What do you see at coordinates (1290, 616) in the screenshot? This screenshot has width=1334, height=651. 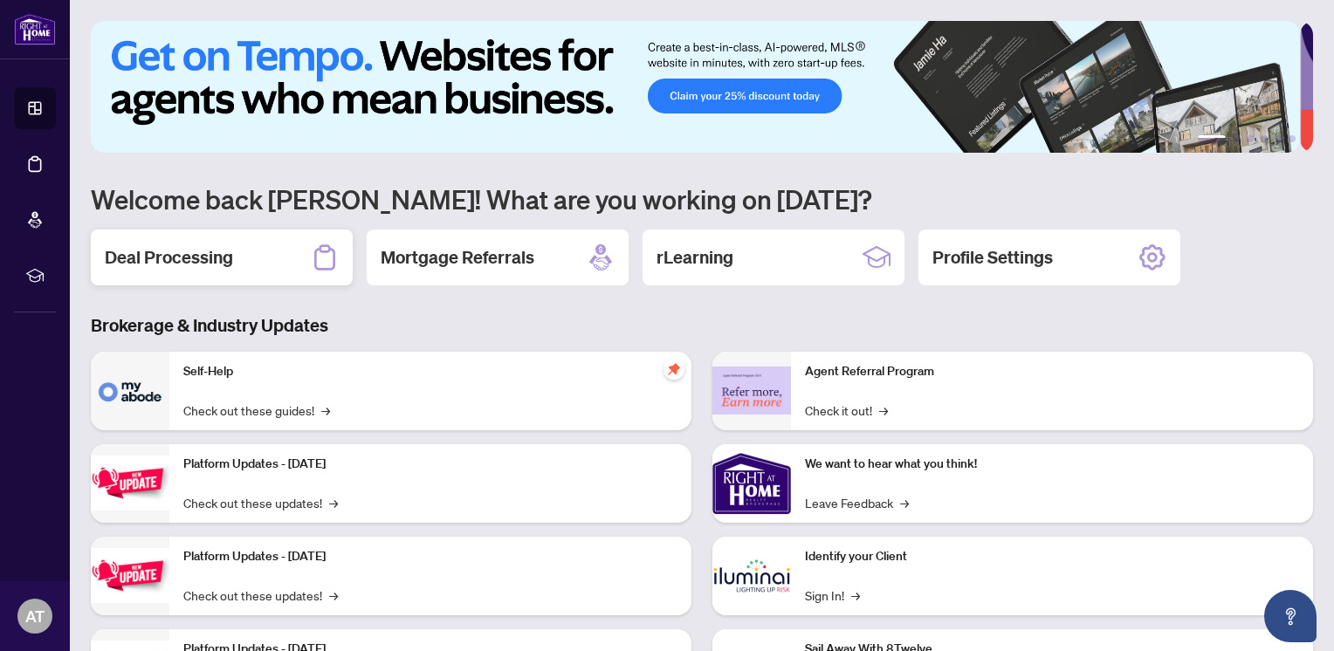 I see `button: Open asap` at bounding box center [1290, 616].